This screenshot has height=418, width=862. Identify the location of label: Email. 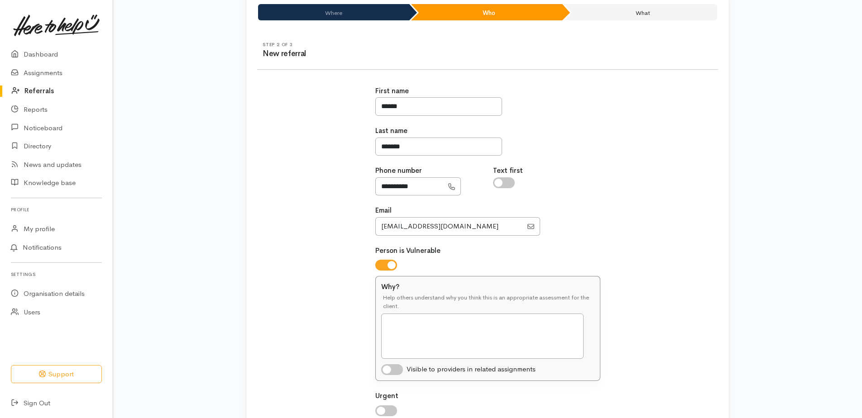
(383, 210).